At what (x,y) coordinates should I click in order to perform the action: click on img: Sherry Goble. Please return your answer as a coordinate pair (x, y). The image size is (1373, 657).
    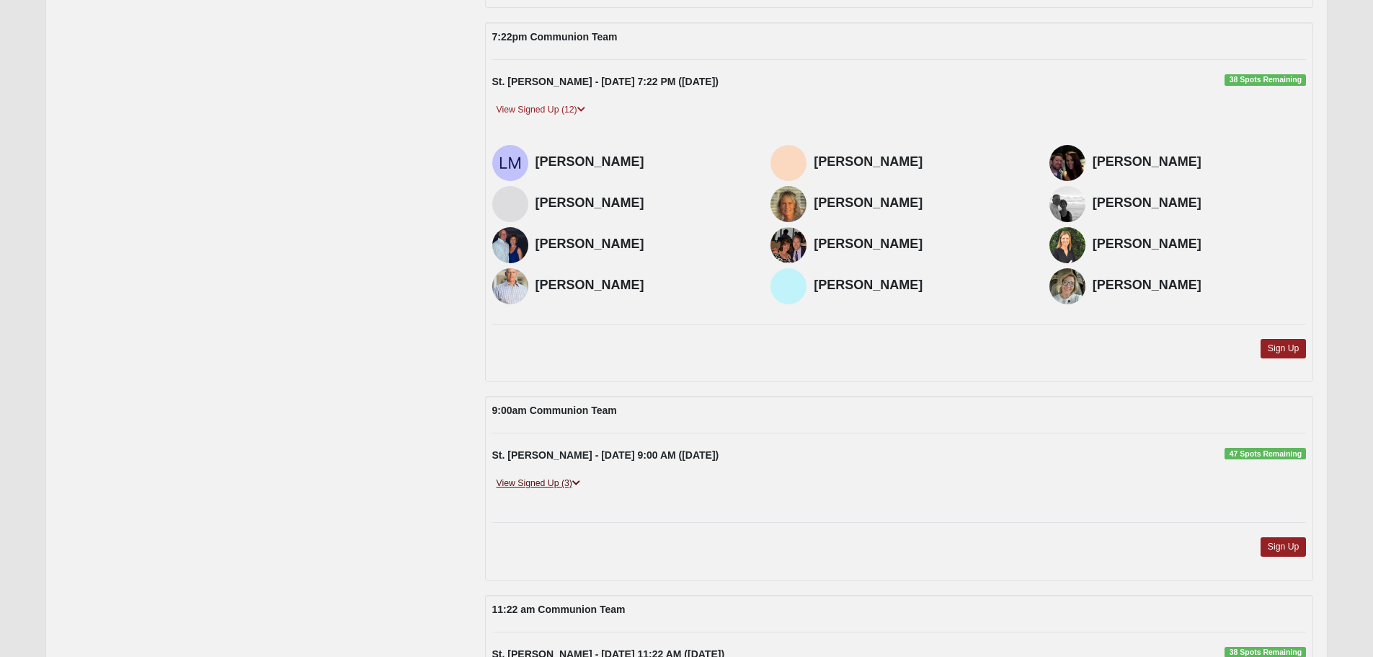
    Looking at the image, I should click on (1067, 286).